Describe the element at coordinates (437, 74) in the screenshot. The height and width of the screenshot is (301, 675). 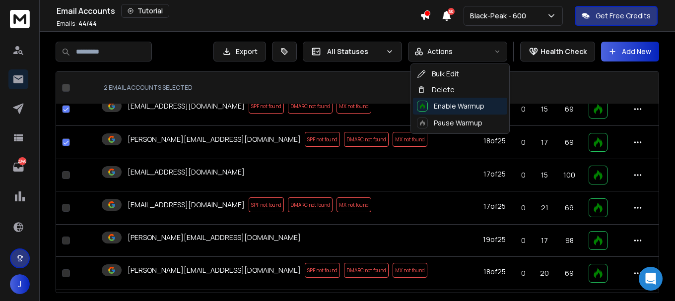
I see `div: Bulk Edit` at that location.